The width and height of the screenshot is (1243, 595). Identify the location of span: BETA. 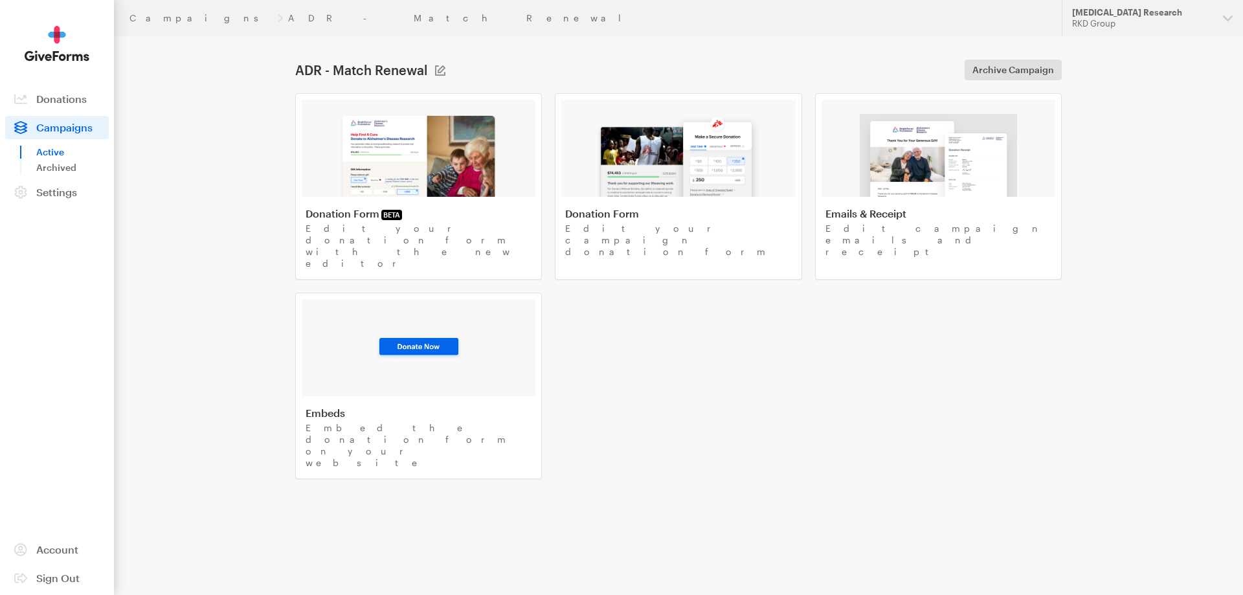
(392, 215).